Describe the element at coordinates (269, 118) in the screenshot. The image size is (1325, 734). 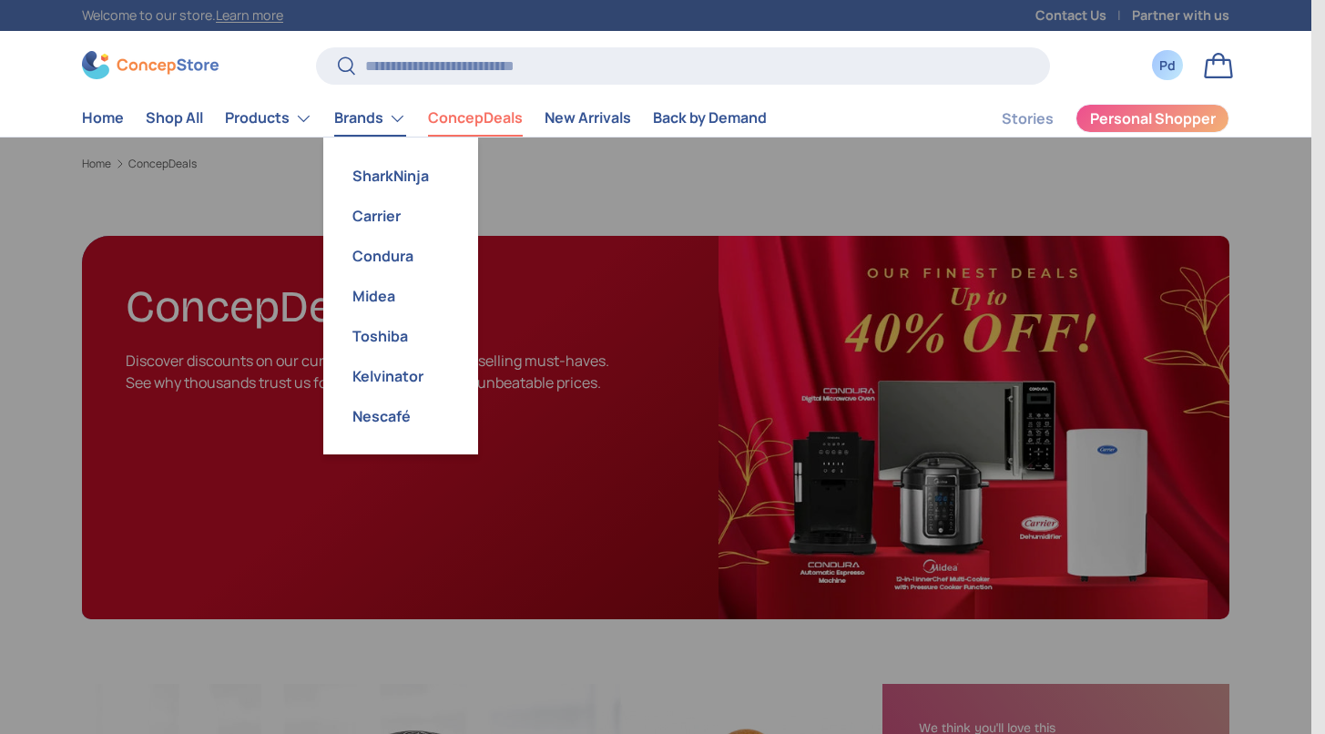
I see `a: Products` at that location.